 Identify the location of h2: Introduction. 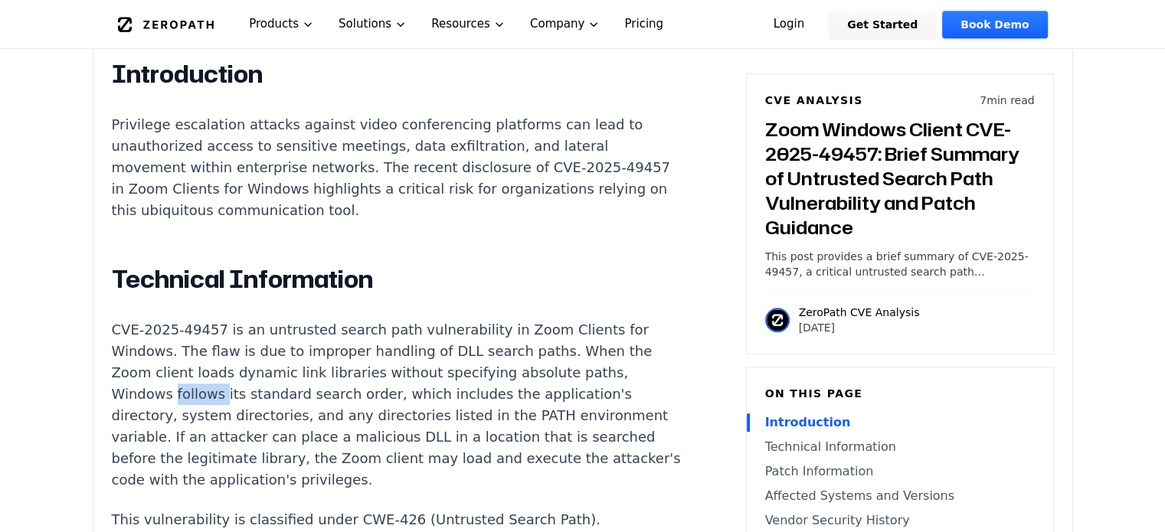
(397, 74).